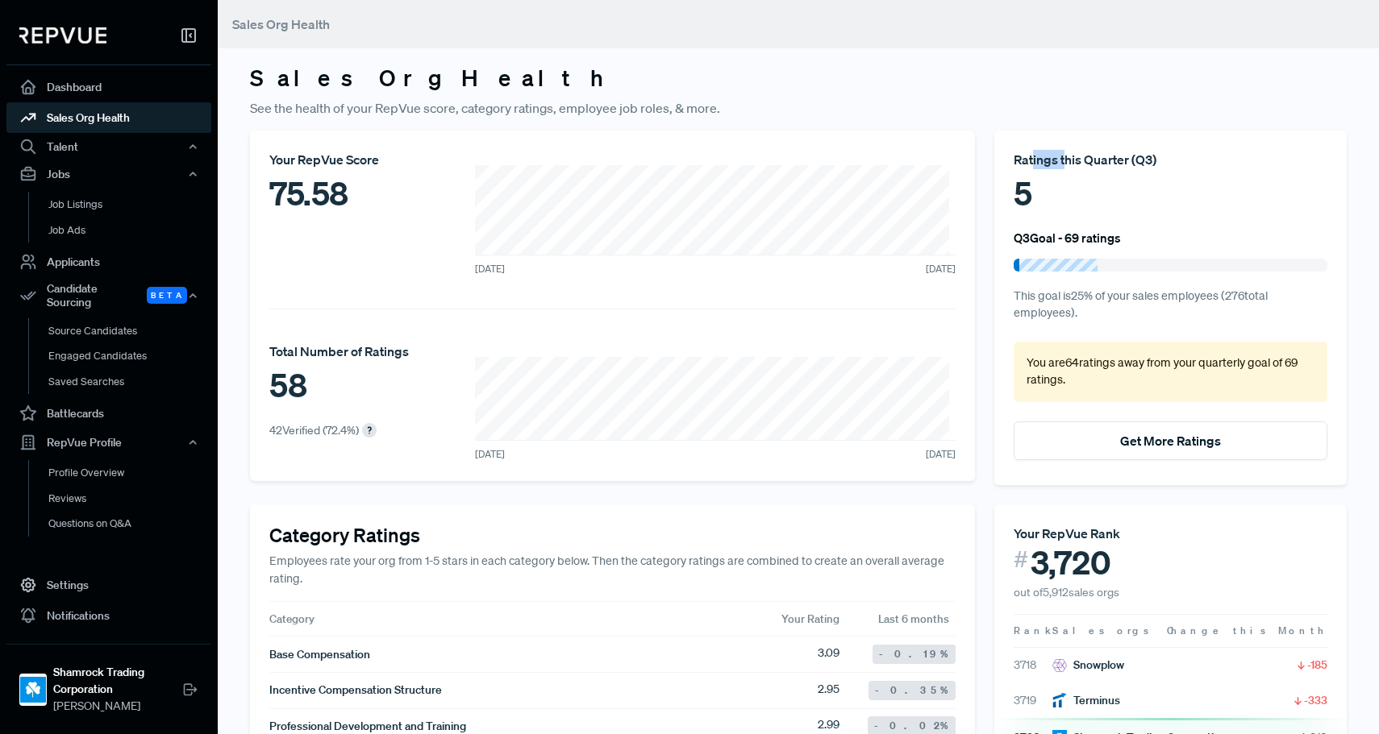 The width and height of the screenshot is (1379, 734). I want to click on a: Questions on Q&A, so click(131, 524).